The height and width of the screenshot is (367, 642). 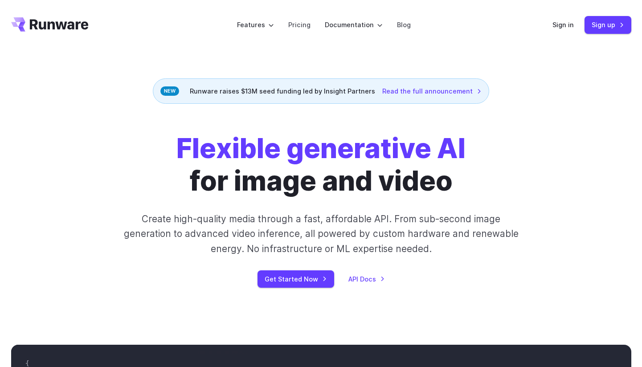 What do you see at coordinates (321, 148) in the screenshot?
I see `strong: Flexible generative AI` at bounding box center [321, 148].